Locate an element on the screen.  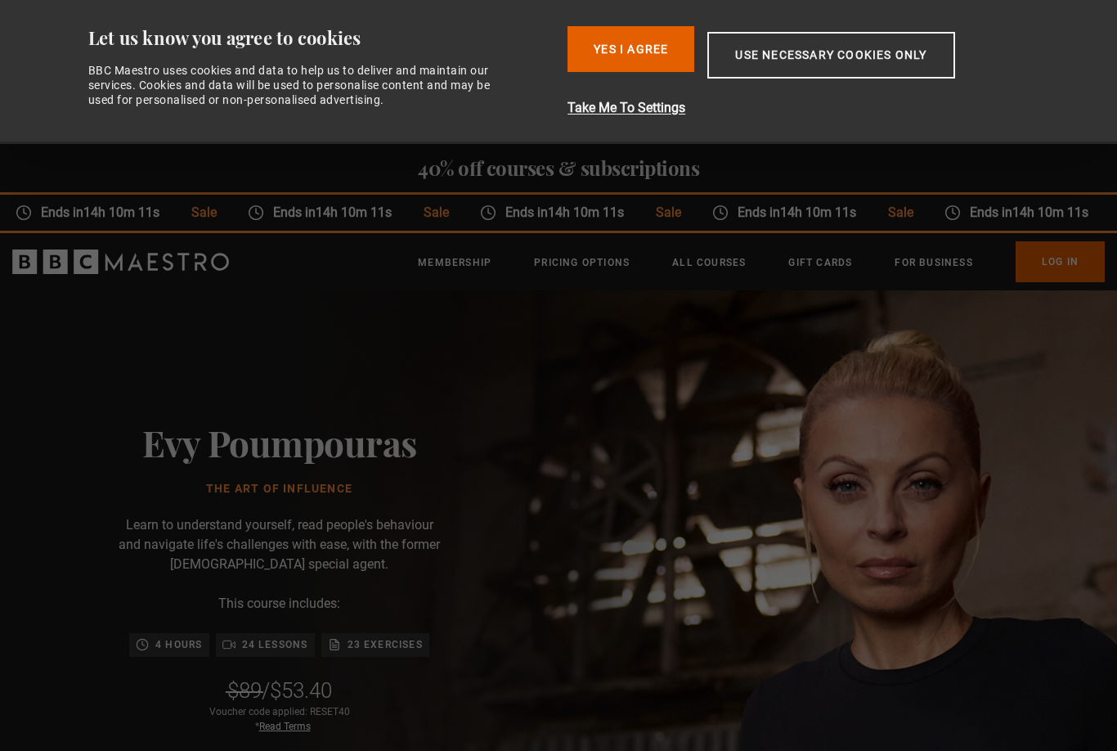
p: 4 hours is located at coordinates (178, 645).